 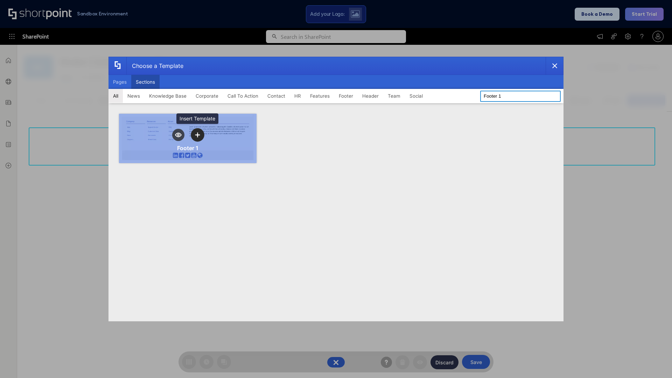 I want to click on button: Team, so click(x=394, y=96).